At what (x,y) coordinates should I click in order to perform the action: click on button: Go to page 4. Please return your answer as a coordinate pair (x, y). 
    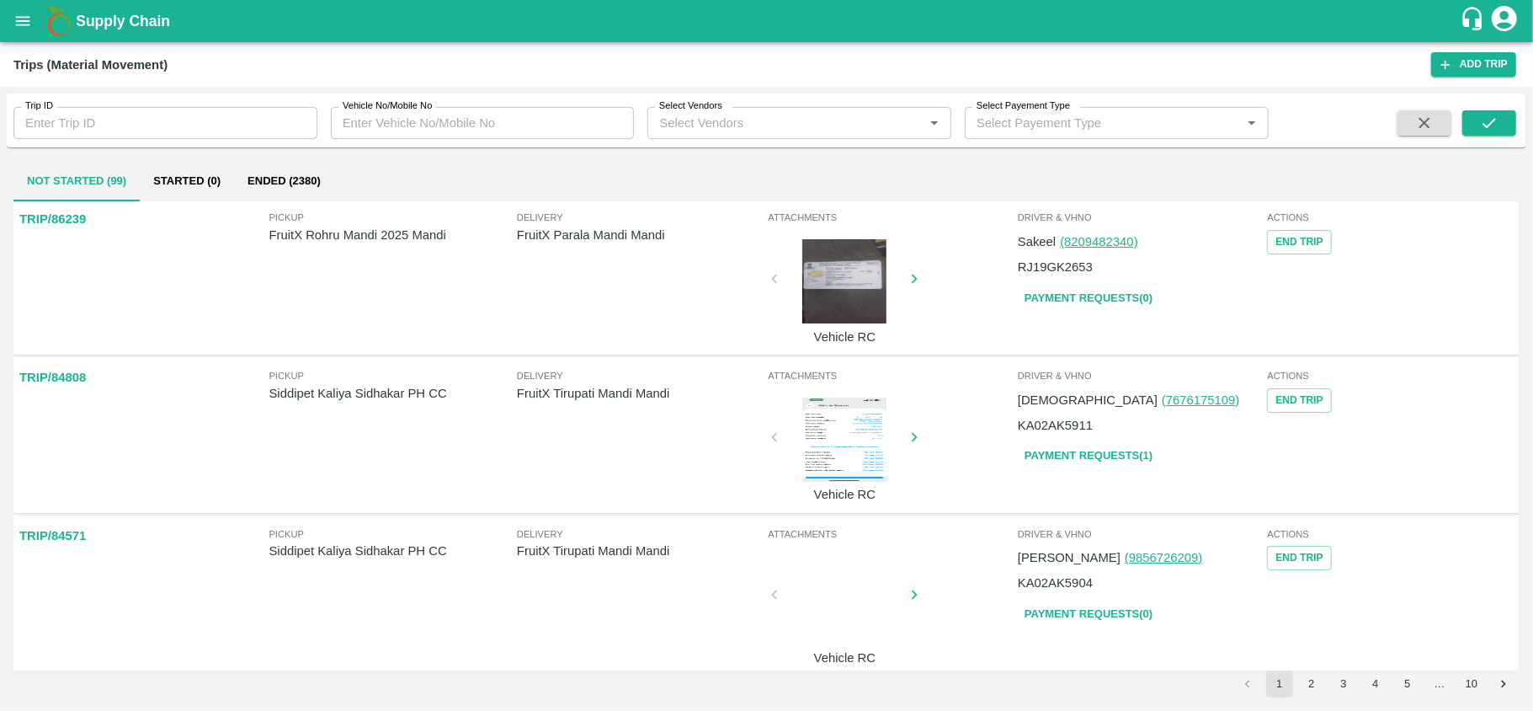
    Looking at the image, I should click on (1376, 684).